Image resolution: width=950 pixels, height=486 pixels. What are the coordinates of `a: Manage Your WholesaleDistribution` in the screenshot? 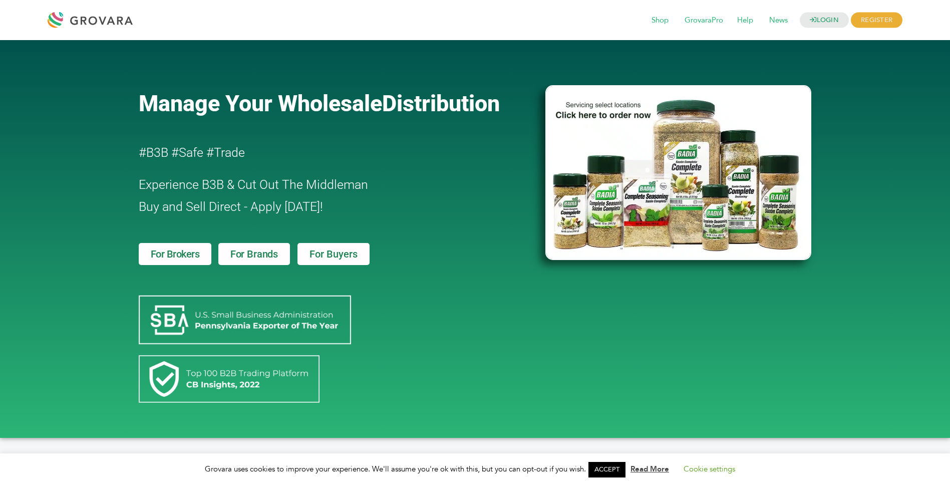 It's located at (334, 103).